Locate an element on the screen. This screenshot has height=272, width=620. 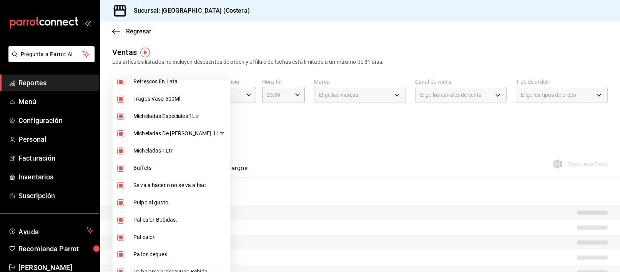
span: Tragos Vaso 500Ml is located at coordinates (180, 99).